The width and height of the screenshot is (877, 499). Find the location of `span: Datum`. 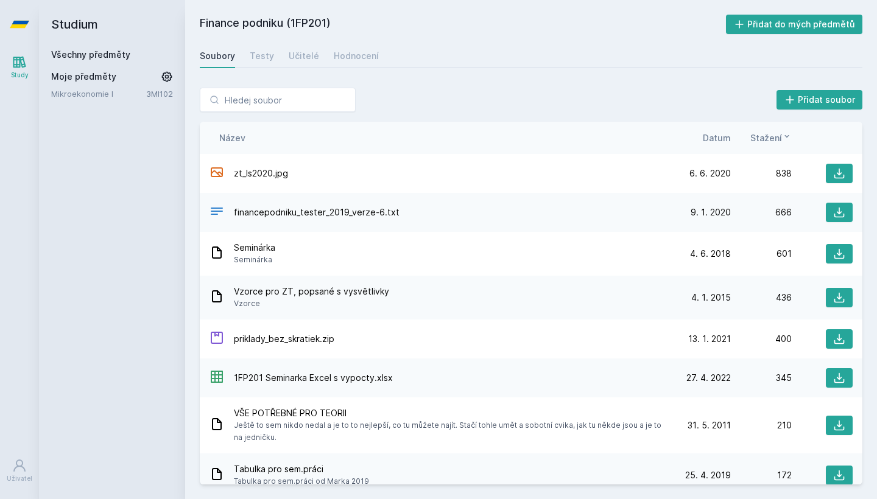

span: Datum is located at coordinates (717, 138).